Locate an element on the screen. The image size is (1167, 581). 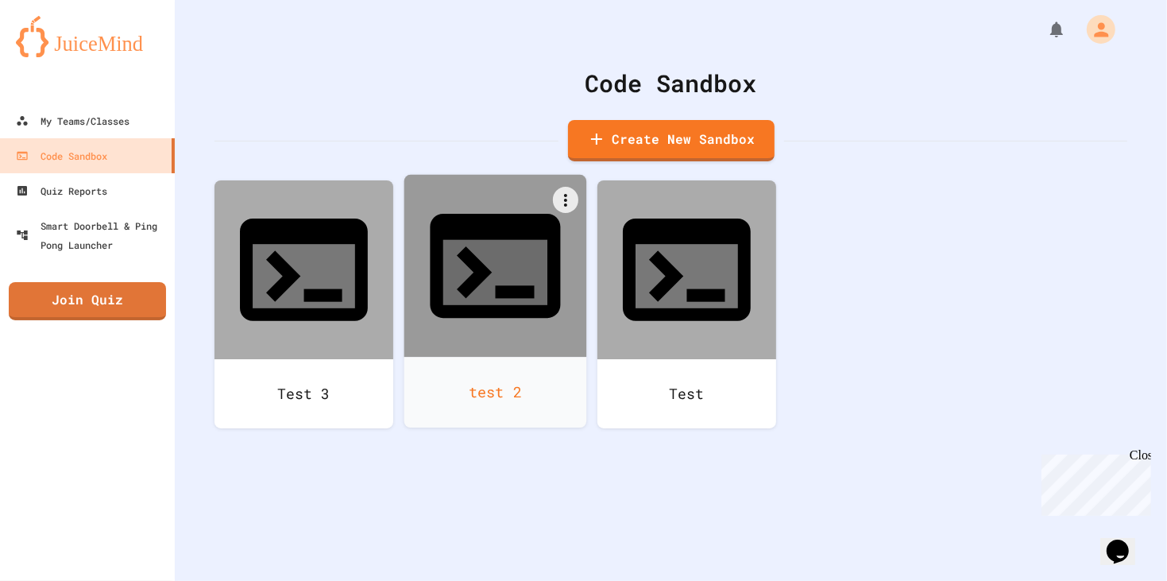
a: Test 3 is located at coordinates (304, 304).